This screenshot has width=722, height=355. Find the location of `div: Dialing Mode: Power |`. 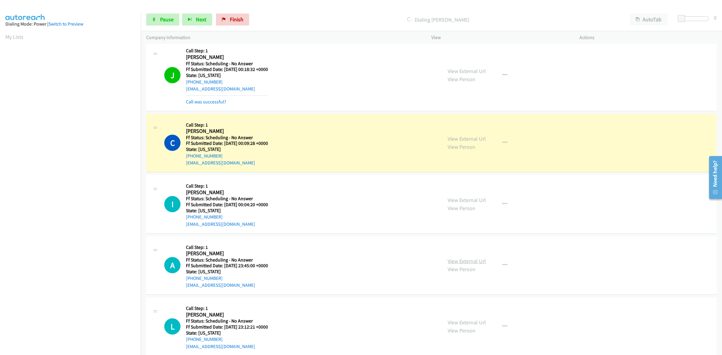

div: Dialing Mode: Power | is located at coordinates (70, 24).